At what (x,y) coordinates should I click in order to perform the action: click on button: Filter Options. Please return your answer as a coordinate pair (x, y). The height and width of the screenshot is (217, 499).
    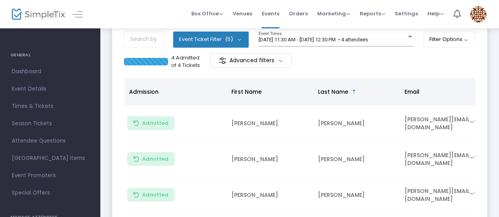
    Looking at the image, I should click on (450, 39).